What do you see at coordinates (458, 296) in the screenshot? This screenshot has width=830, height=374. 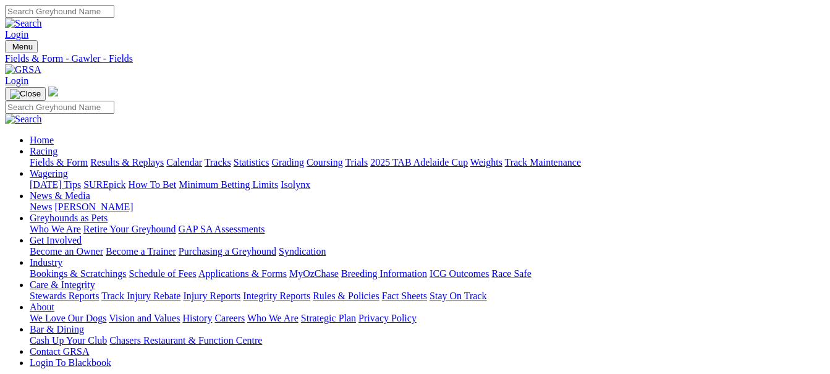 I see `a: Stay On Track` at bounding box center [458, 296].